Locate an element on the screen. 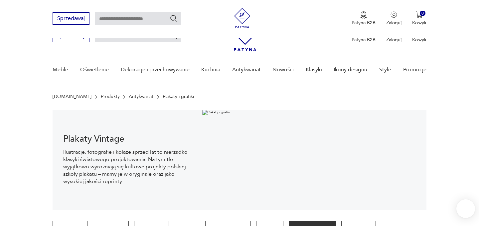  button: 0Koszyk is located at coordinates (419, 19).